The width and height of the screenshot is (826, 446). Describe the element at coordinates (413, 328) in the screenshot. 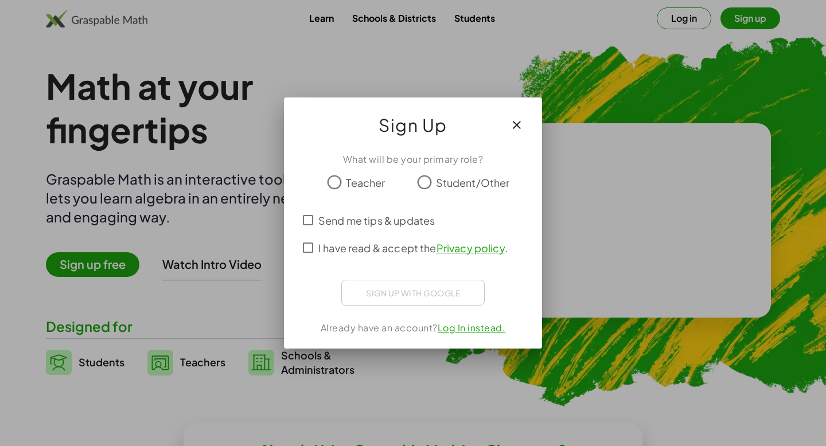

I see `div: Already have an account?` at that location.